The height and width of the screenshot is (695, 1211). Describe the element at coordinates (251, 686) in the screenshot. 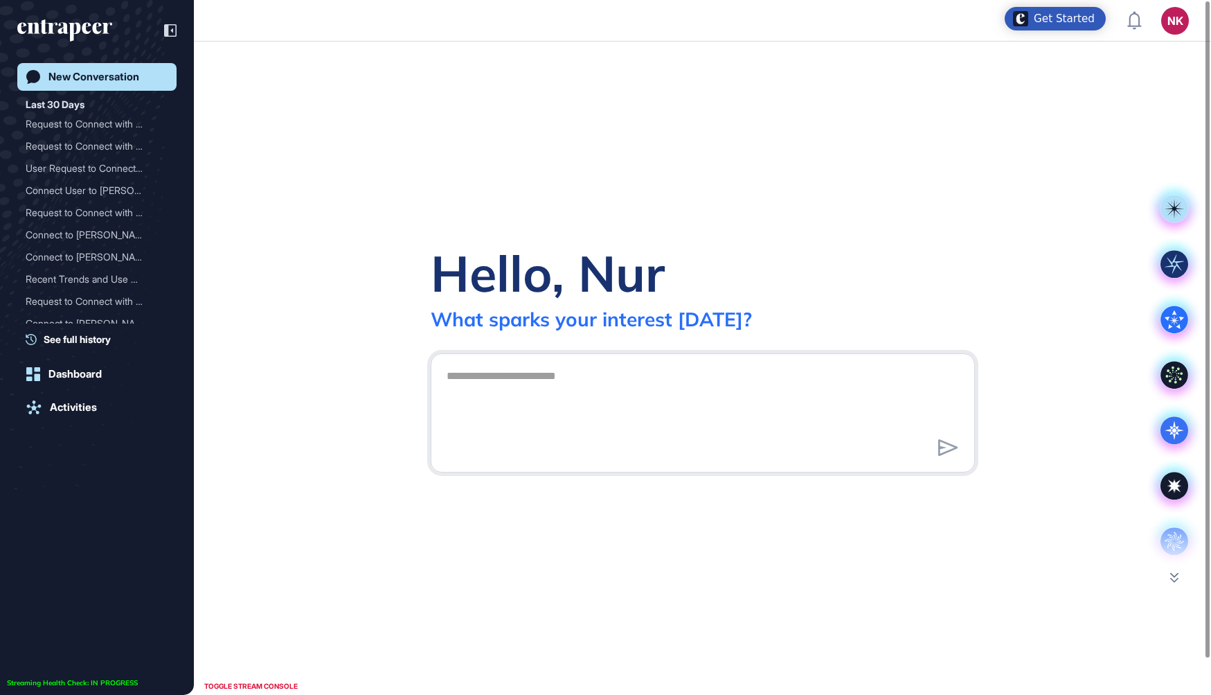

I see `div: TOGGLE STREAM CONSOLE` at that location.